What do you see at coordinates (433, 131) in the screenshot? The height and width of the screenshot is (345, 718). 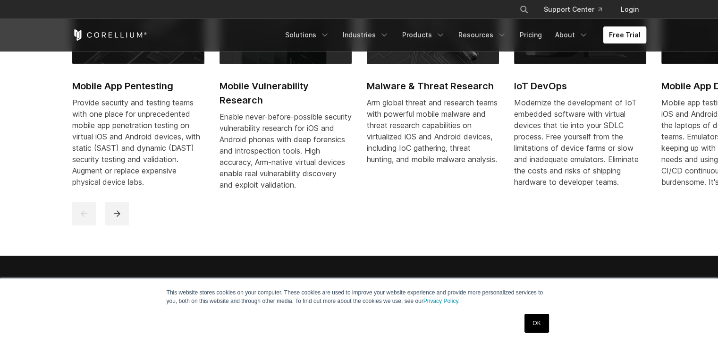 I see `div: Arm global threat and research teams with powerful mobile malware and threat research capabilitie...` at bounding box center [433, 131].